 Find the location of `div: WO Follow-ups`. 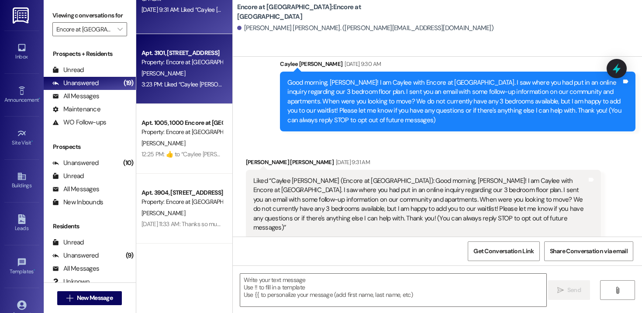

div: WO Follow-ups is located at coordinates (79, 122).